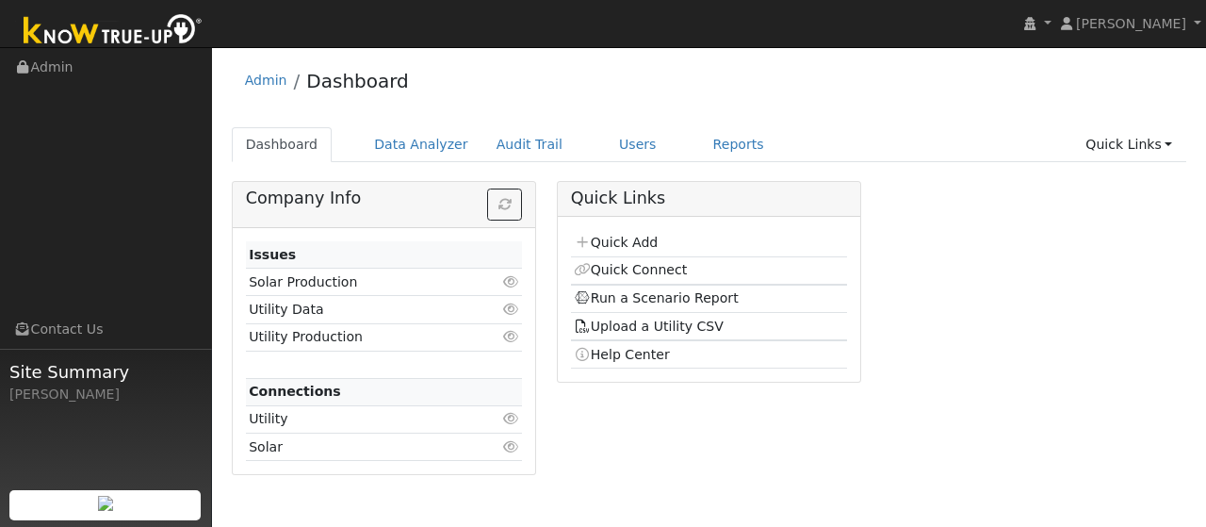  What do you see at coordinates (622, 354) in the screenshot?
I see `a: Help Center` at bounding box center [622, 354].